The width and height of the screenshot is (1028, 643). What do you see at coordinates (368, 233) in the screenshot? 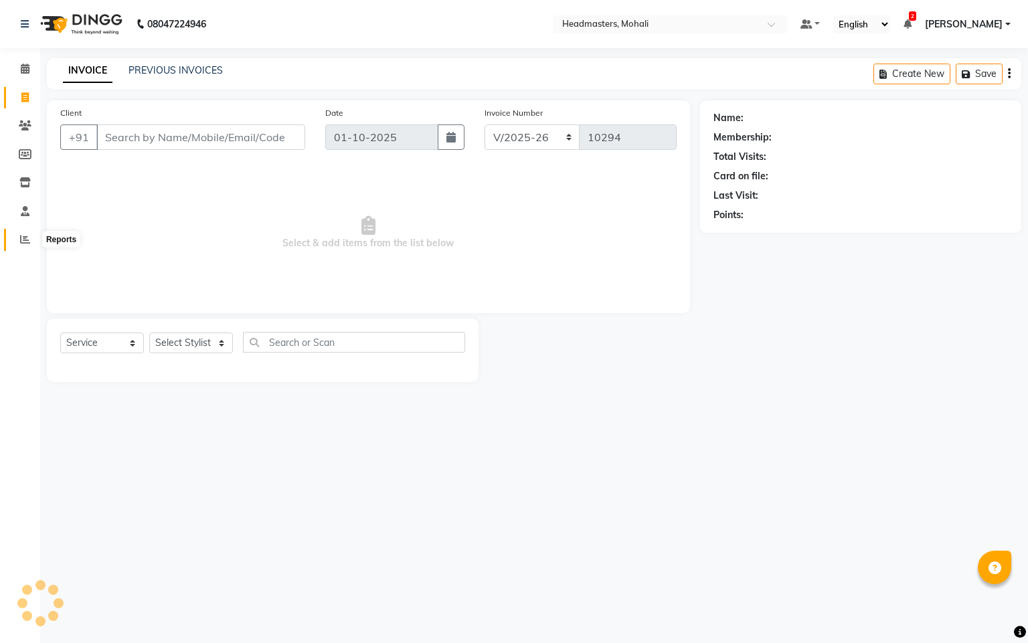
I see `span: Select & add items from the list below` at bounding box center [368, 233].